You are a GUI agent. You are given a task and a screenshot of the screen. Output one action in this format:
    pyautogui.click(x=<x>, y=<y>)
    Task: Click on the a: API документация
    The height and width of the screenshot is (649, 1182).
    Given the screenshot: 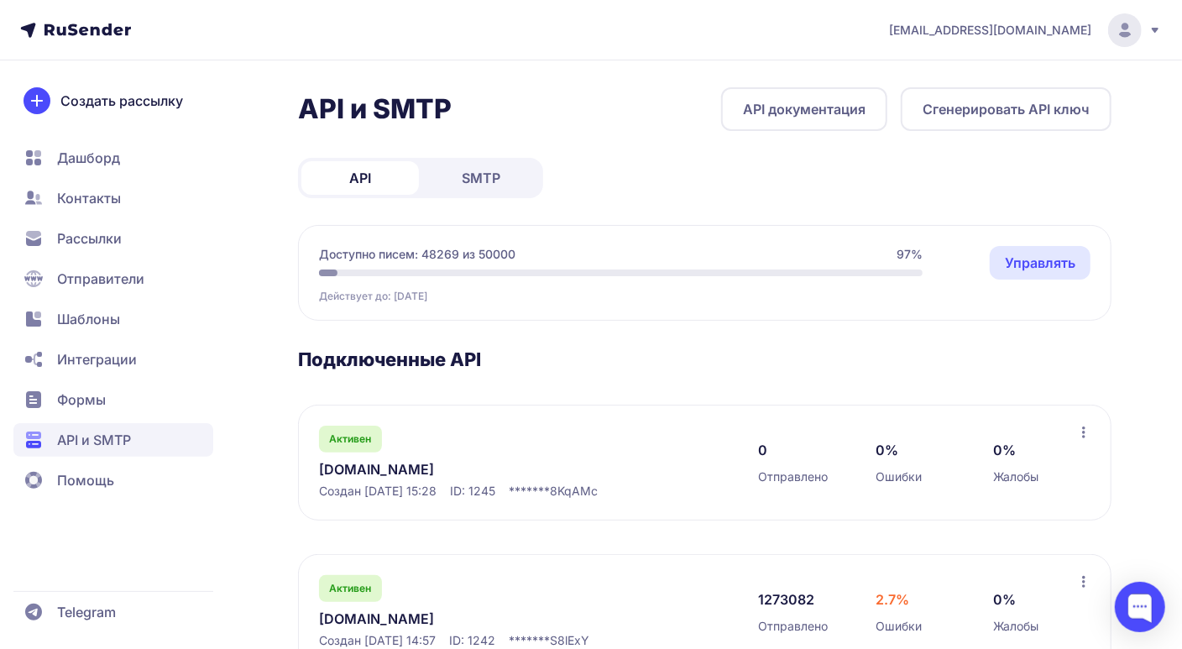 What is the action you would take?
    pyautogui.click(x=804, y=109)
    